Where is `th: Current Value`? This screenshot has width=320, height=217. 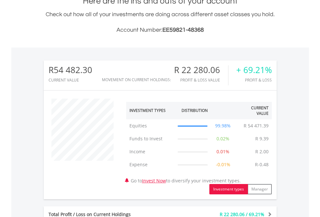
th: Current Value is located at coordinates (253, 110).